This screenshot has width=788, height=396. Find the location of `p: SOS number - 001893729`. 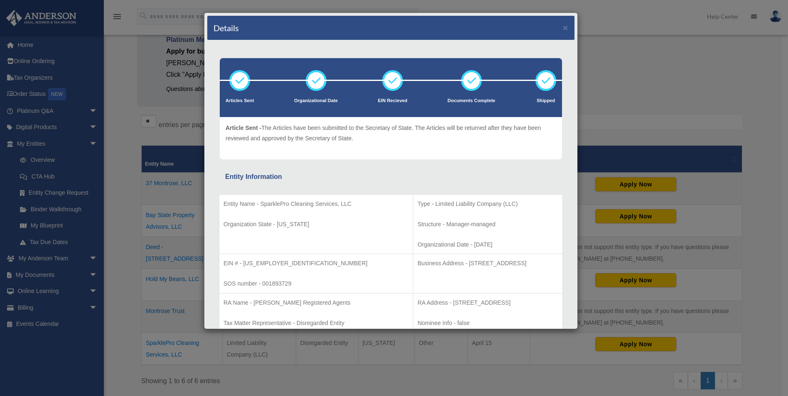

p: SOS number - 001893729 is located at coordinates (316, 284).